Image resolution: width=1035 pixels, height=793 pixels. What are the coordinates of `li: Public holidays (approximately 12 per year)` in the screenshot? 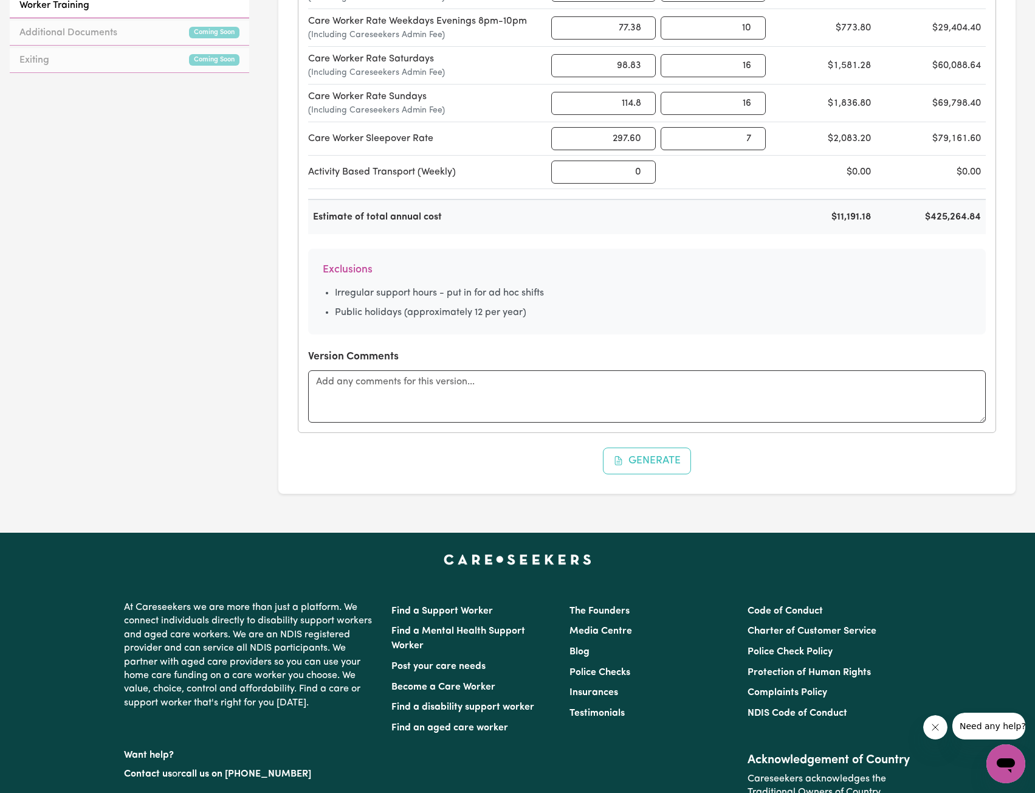 It's located at (653, 312).